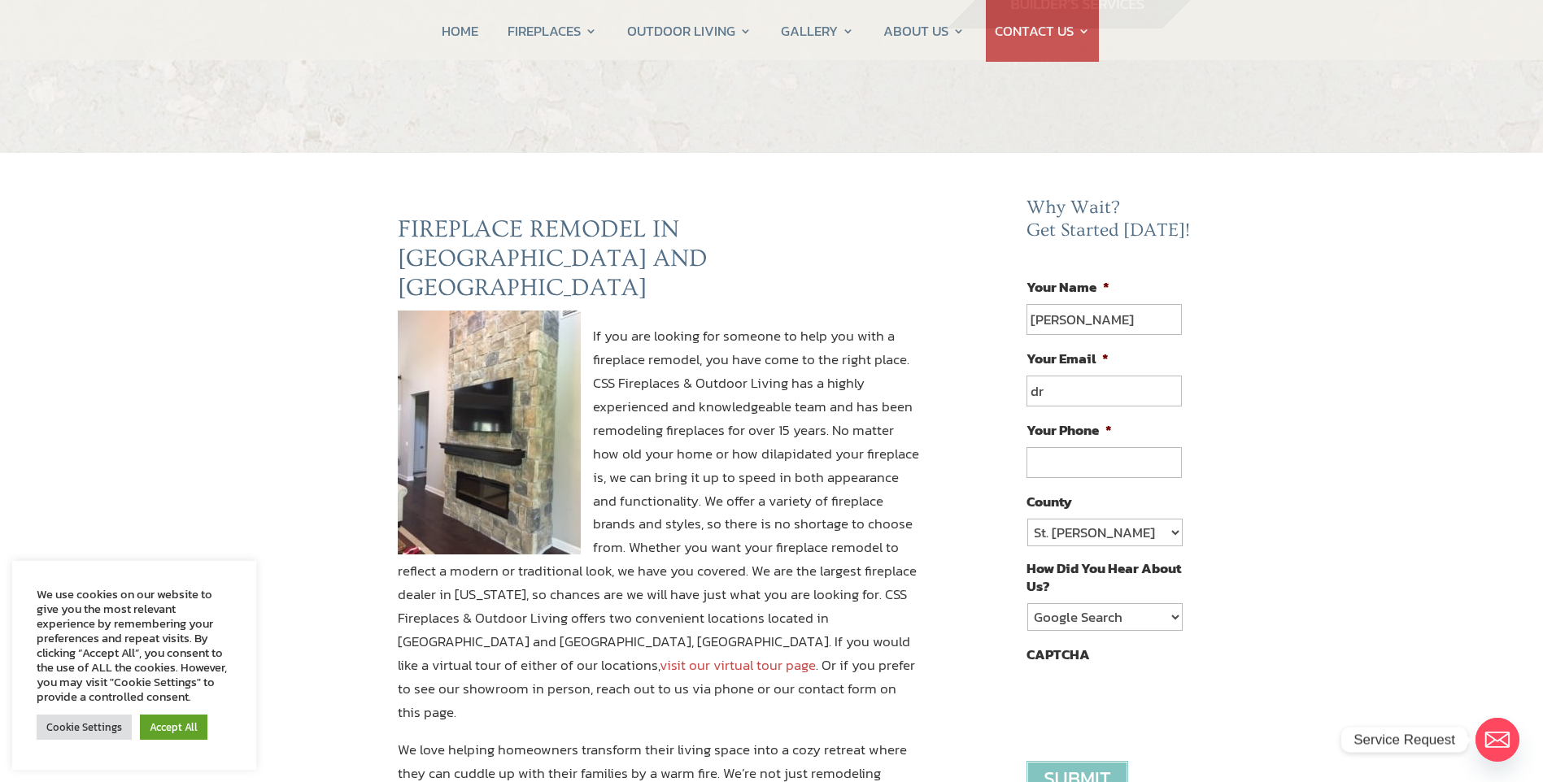 Image resolution: width=1543 pixels, height=782 pixels. I want to click on a: Accept All, so click(173, 727).